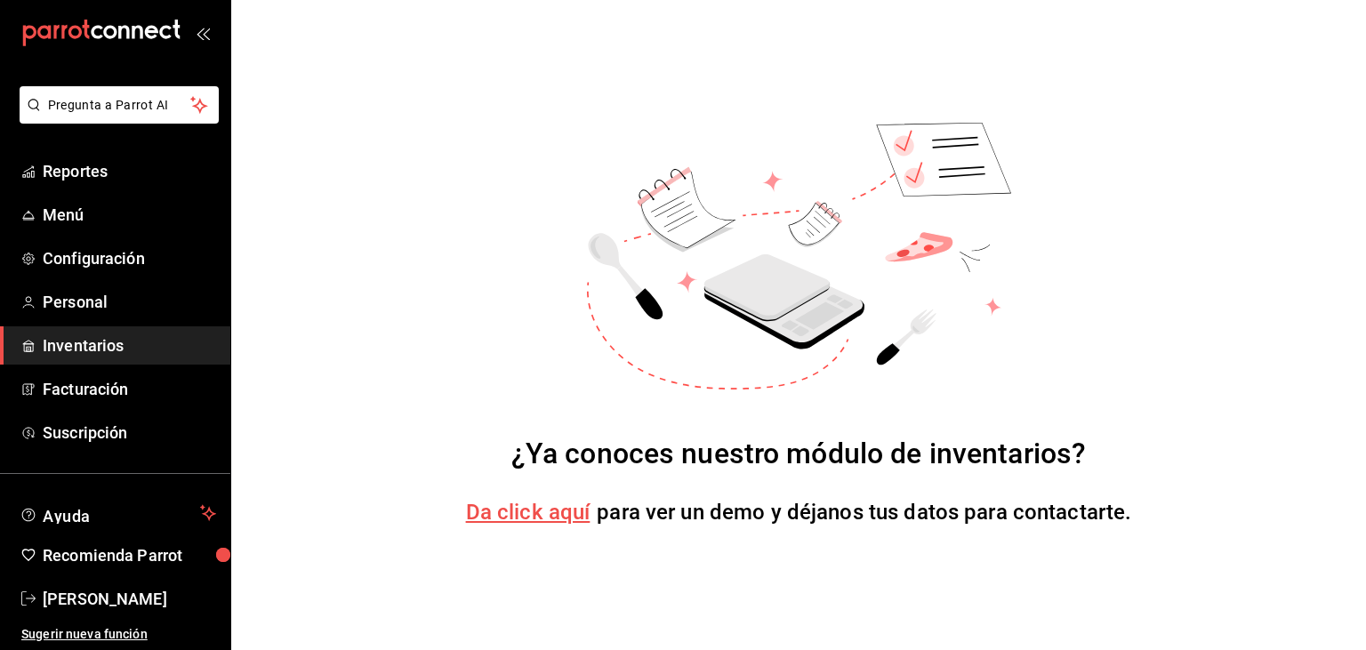  I want to click on span: Reportes, so click(129, 171).